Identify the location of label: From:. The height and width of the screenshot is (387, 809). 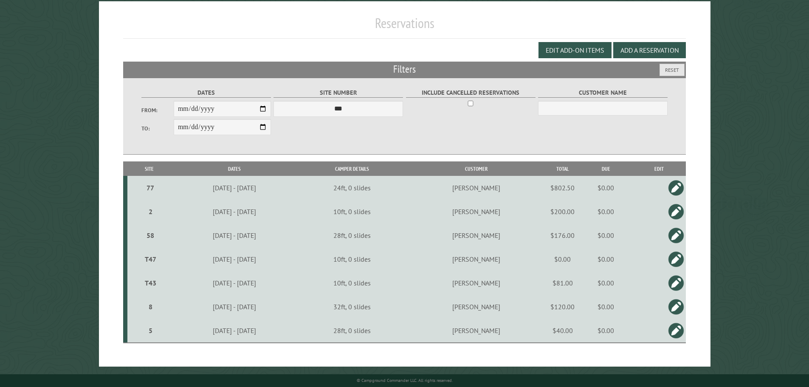
(158, 110).